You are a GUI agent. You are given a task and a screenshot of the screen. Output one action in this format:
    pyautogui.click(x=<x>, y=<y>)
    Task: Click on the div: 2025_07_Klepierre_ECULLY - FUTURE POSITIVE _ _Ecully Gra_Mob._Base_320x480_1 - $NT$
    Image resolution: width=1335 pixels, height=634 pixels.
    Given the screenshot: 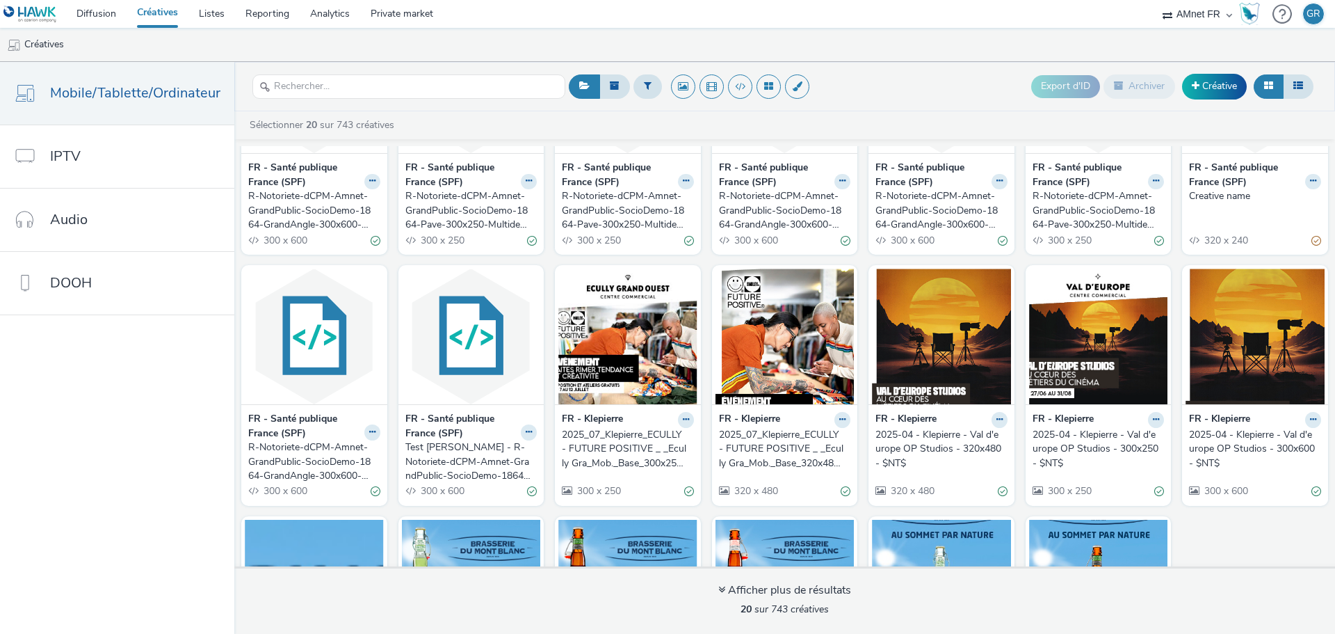 What is the action you would take?
    pyautogui.click(x=782, y=449)
    